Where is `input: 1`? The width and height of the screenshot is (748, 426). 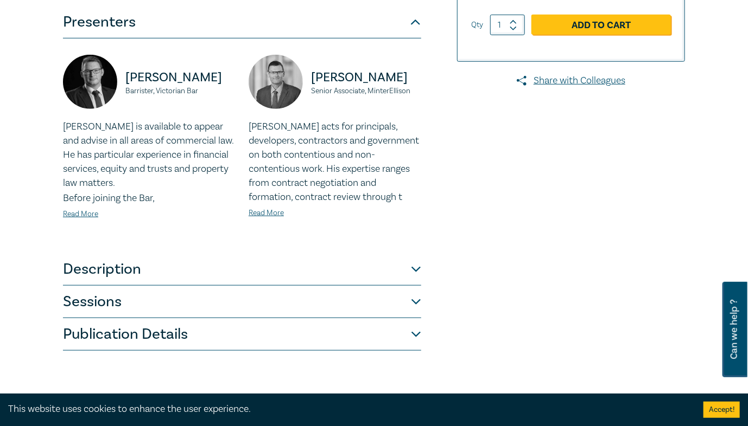 input: 1 is located at coordinates (507, 25).